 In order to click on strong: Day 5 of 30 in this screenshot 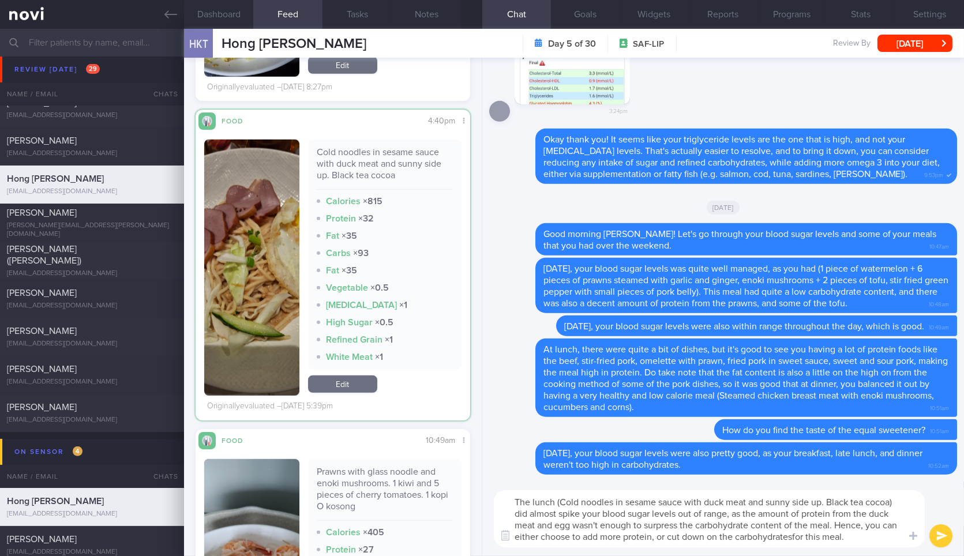, I will do `click(572, 44)`.